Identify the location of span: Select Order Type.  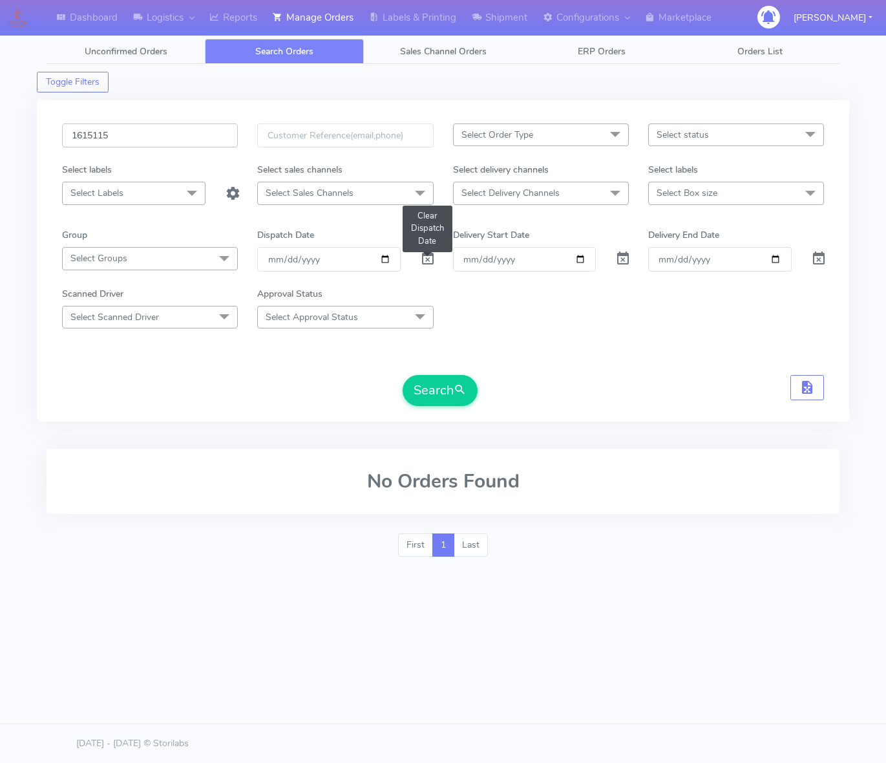
(497, 134).